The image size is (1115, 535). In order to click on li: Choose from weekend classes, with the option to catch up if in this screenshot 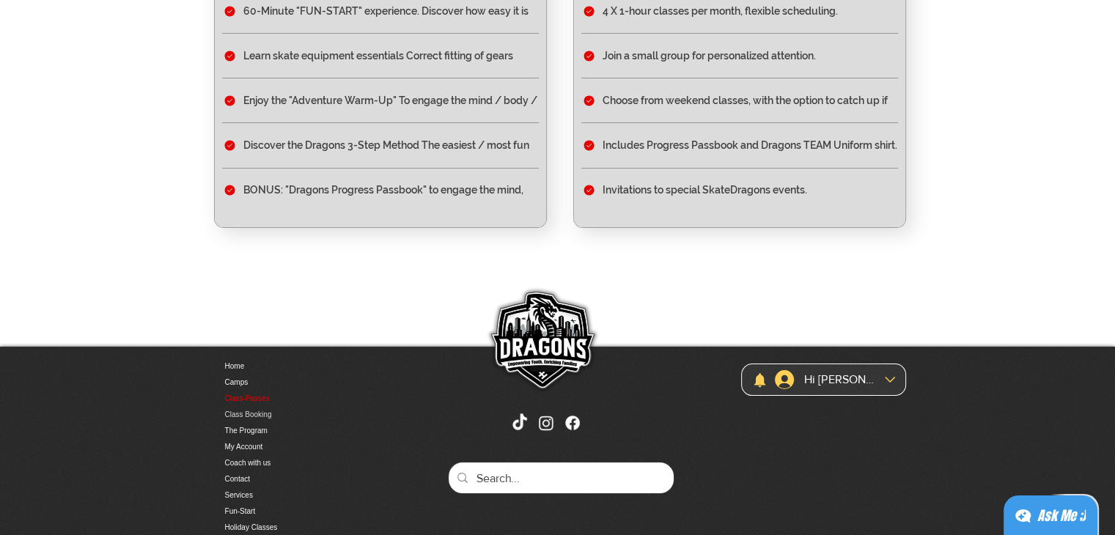, I will do `click(740, 100)`.